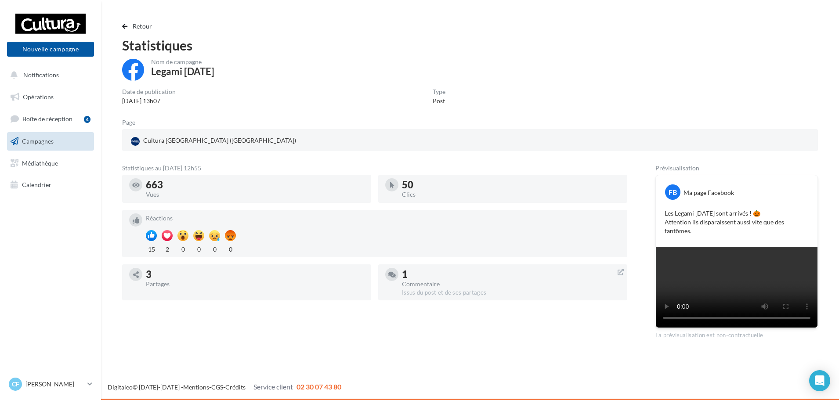 This screenshot has width=839, height=400. Describe the element at coordinates (820, 381) in the screenshot. I see `div: Open Intercom Messenger` at that location.